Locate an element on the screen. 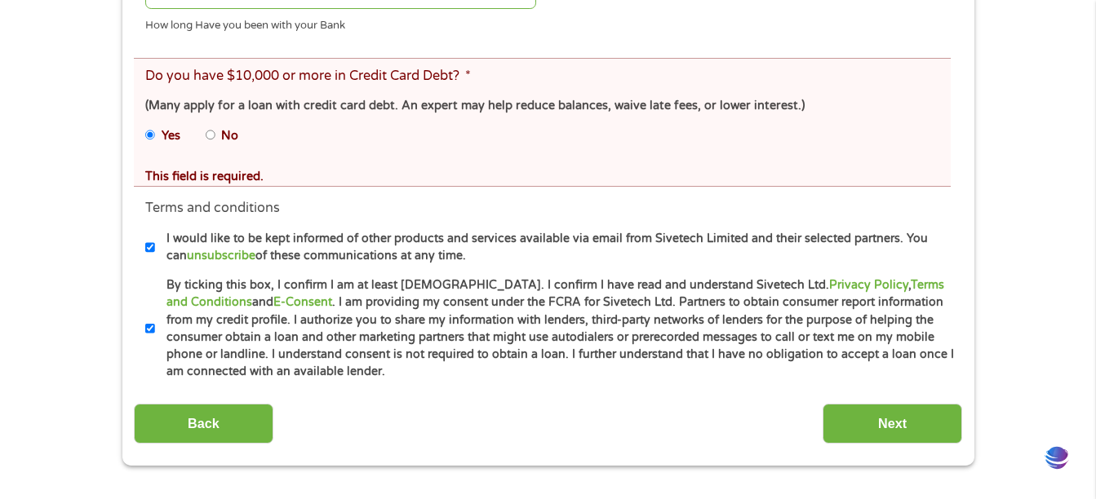  label: No is located at coordinates (229, 136).